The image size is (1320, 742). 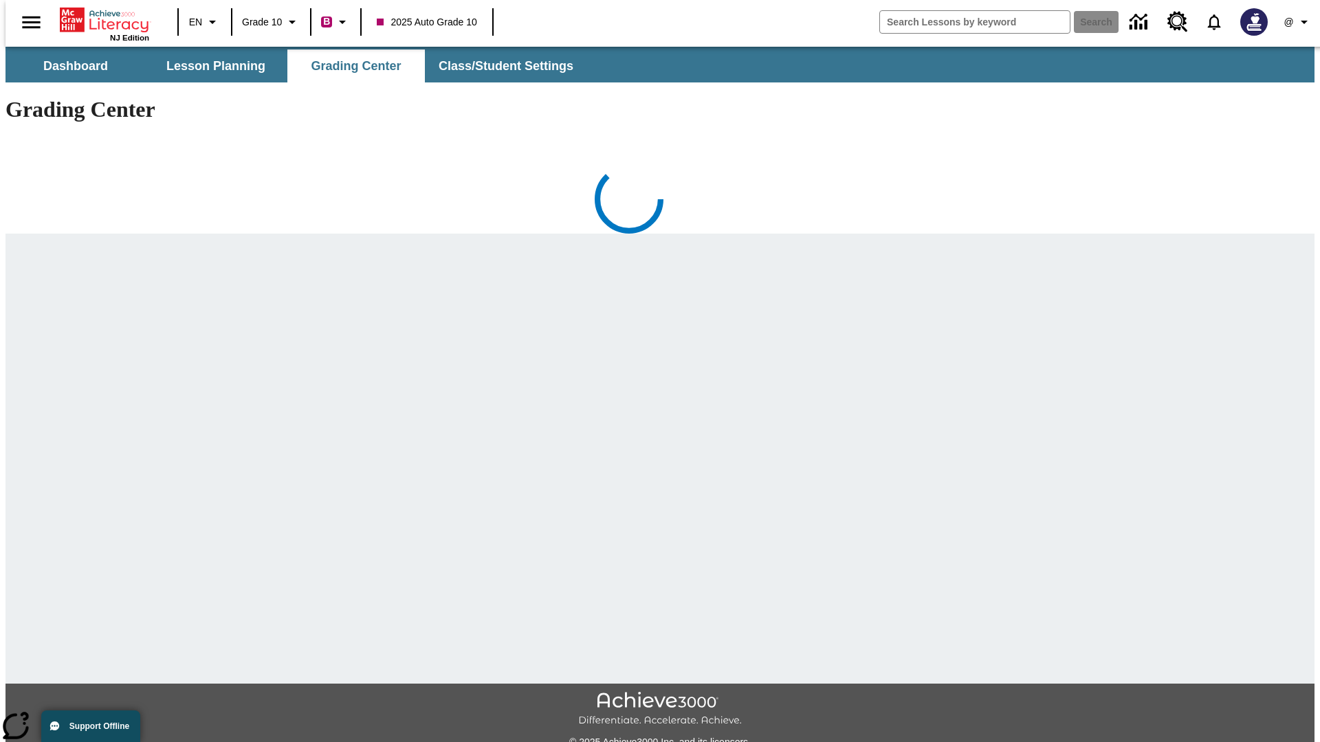 What do you see at coordinates (1254, 22) in the screenshot?
I see `img: Avatar` at bounding box center [1254, 22].